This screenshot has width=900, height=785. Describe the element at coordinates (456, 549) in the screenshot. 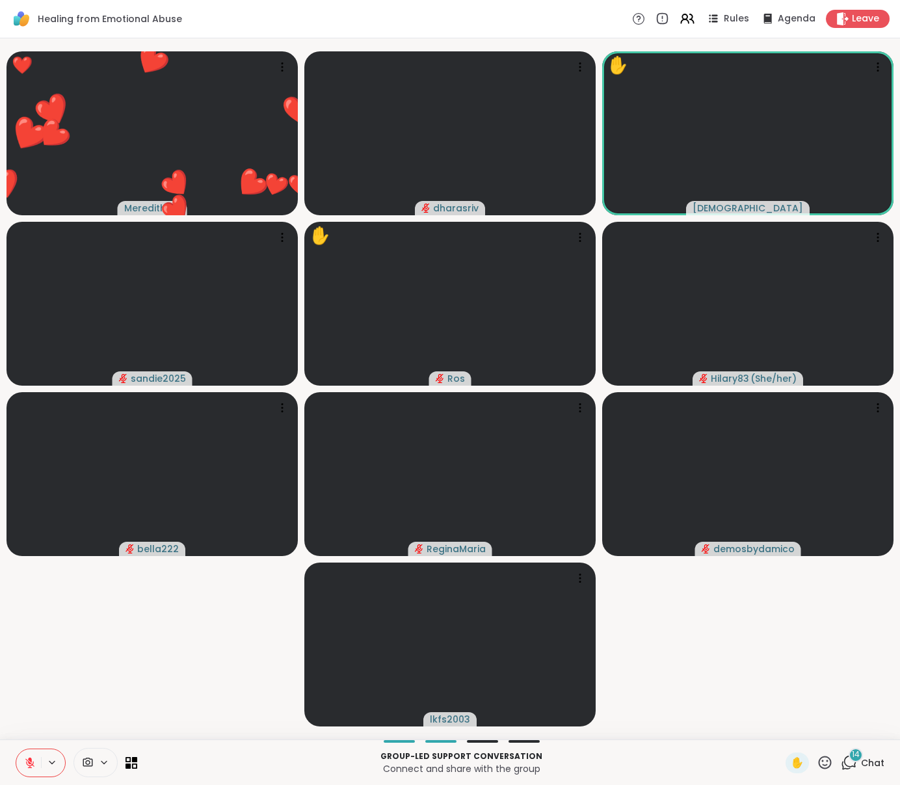

I see `span: ReginaMaria` at that location.